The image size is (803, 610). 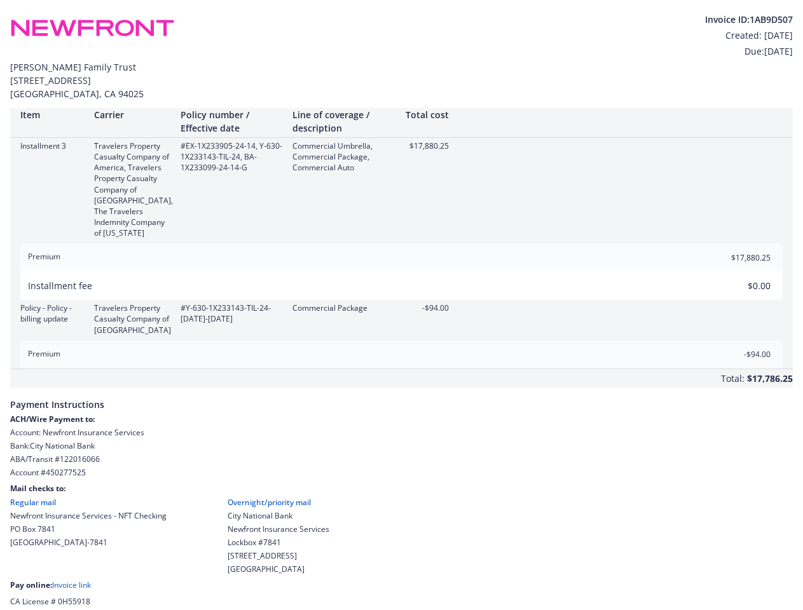 What do you see at coordinates (88, 529) in the screenshot?
I see `div: PO Box 7841` at bounding box center [88, 529].